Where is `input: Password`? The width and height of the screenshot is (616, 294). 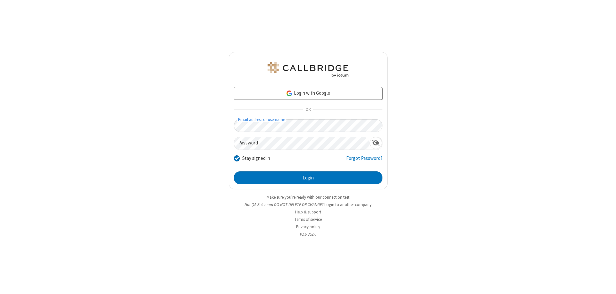 input: Password is located at coordinates (302, 143).